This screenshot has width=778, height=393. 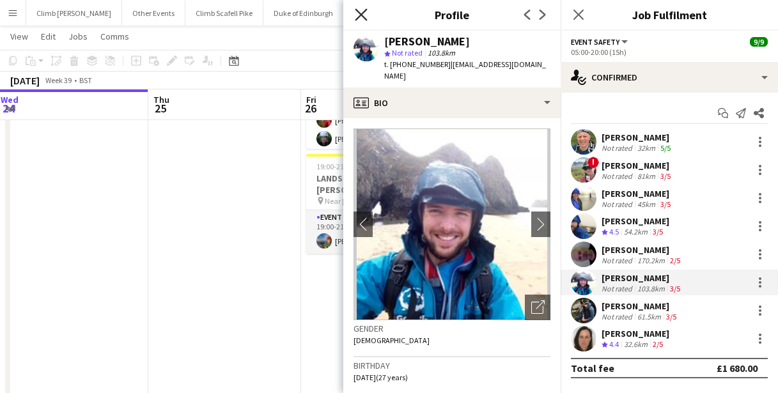 I want to click on div: BST, so click(x=86, y=80).